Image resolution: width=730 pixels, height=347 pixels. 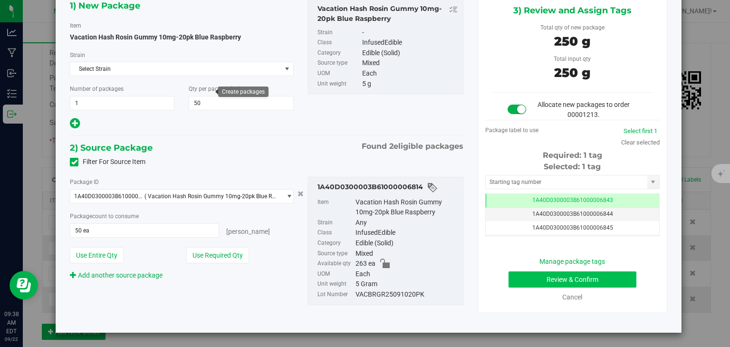 I want to click on input: 1, so click(x=122, y=103).